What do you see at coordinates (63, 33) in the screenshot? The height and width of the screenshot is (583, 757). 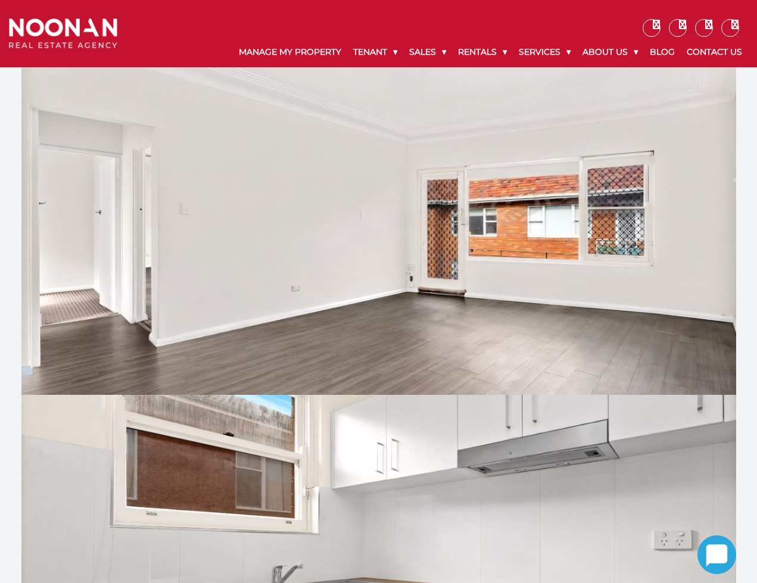 I see `img: Noonan Real Estate Agency` at bounding box center [63, 33].